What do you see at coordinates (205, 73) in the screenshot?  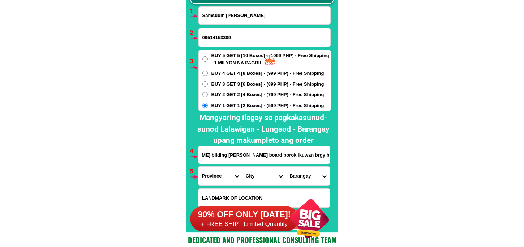 I see `input: BUY 4 GET 4 [8 Boxes] - (999 PHP) - Free Shipping` at bounding box center [205, 73].